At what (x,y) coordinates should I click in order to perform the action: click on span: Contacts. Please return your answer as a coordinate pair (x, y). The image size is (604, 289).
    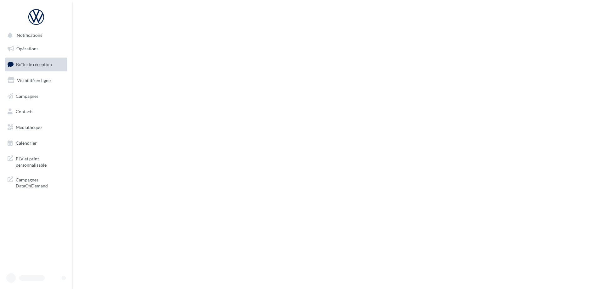
    Looking at the image, I should click on (25, 111).